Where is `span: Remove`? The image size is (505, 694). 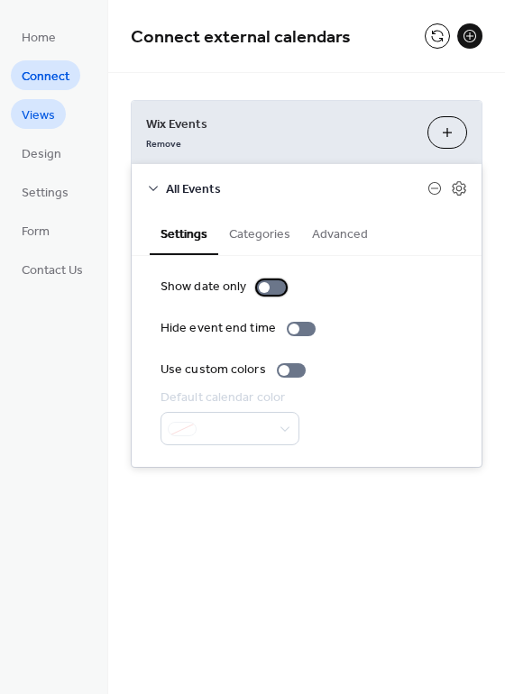 span: Remove is located at coordinates (163, 144).